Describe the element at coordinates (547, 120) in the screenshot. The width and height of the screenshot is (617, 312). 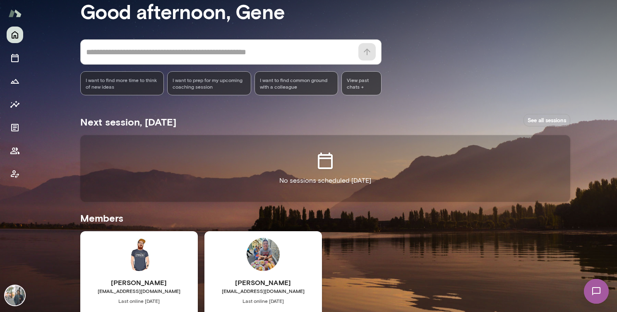
I see `a: See all sessions` at that location.